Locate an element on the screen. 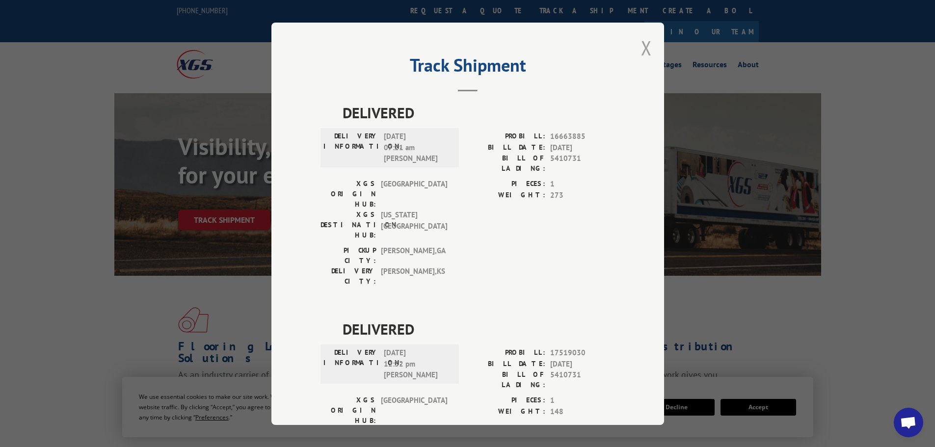 The image size is (935, 447). label: DELIVERY CITY: is located at coordinates (348, 276).